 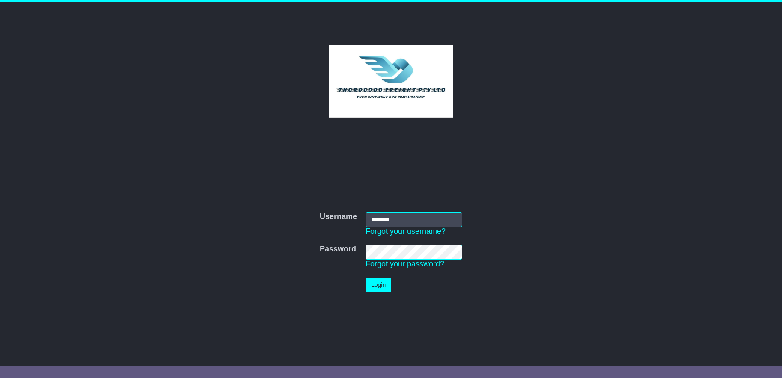 What do you see at coordinates (405, 264) in the screenshot?
I see `a: Forgot your password?` at bounding box center [405, 264].